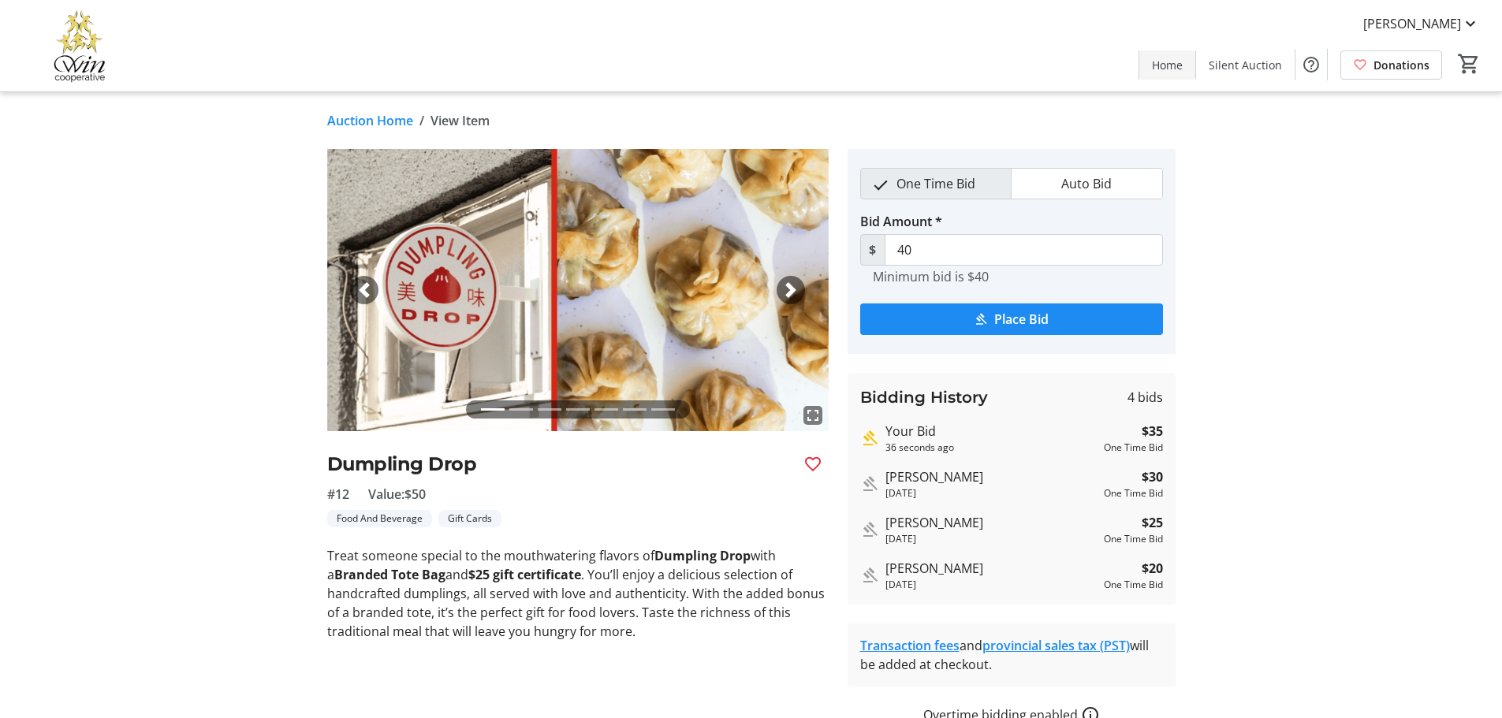  I want to click on a: Auction Home, so click(370, 121).